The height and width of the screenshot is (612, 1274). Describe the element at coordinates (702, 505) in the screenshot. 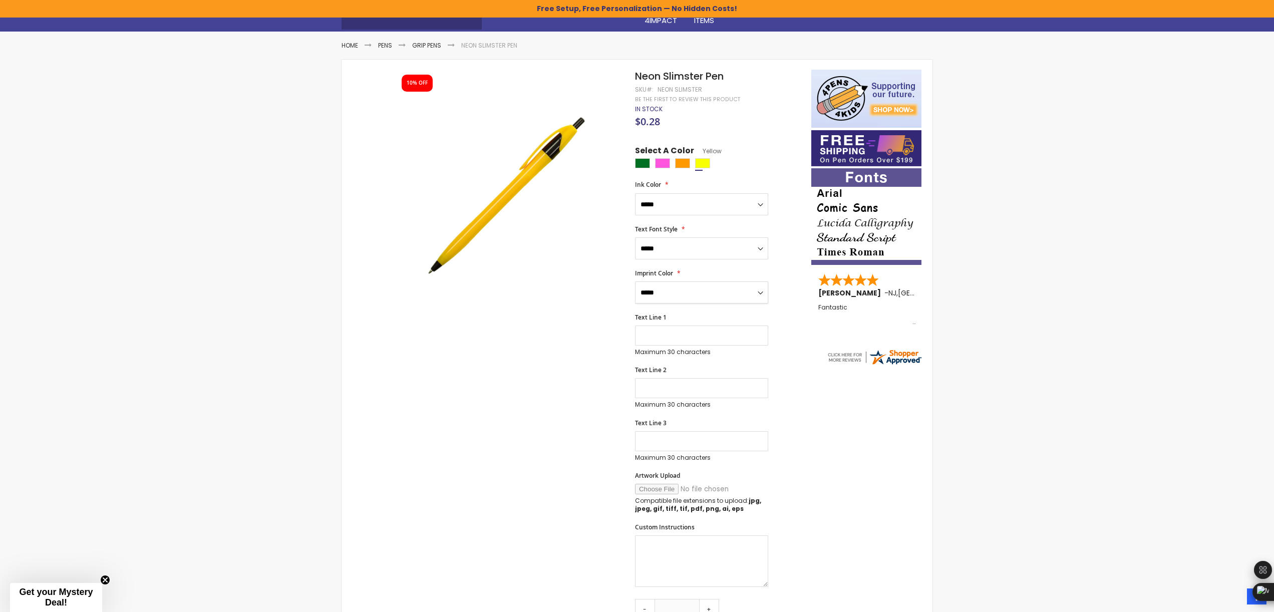

I see `p: Compatible file extensions to upload:` at that location.